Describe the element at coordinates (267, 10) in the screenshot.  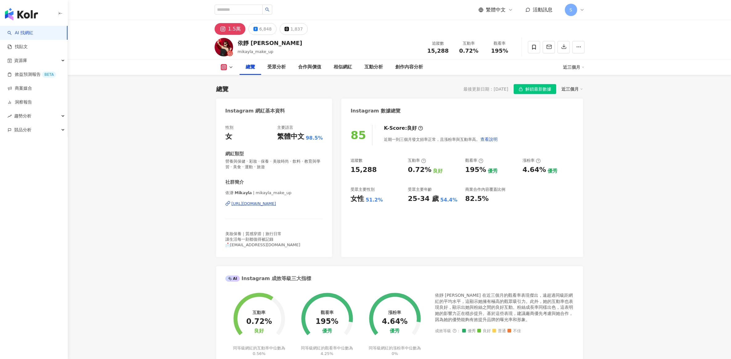
I see `span: search` at that location.